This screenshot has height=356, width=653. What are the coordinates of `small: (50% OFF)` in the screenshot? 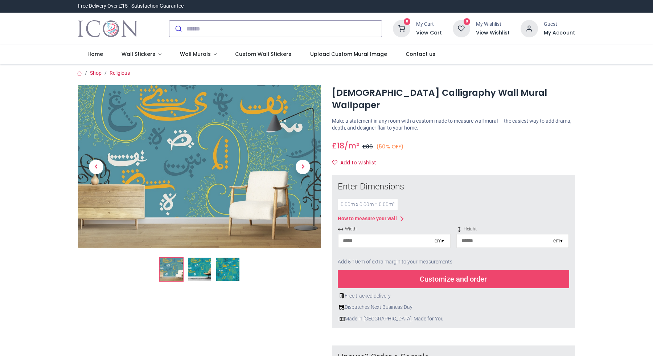 It's located at (390, 147).